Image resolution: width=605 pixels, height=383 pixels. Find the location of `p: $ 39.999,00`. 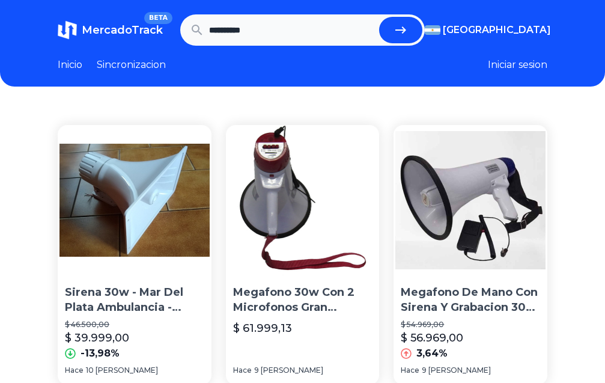

p: $ 39.999,00 is located at coordinates (97, 338).